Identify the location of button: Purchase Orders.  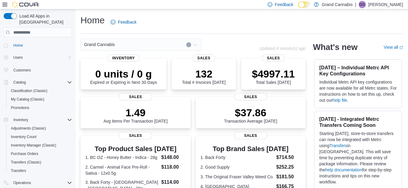
(40, 154).